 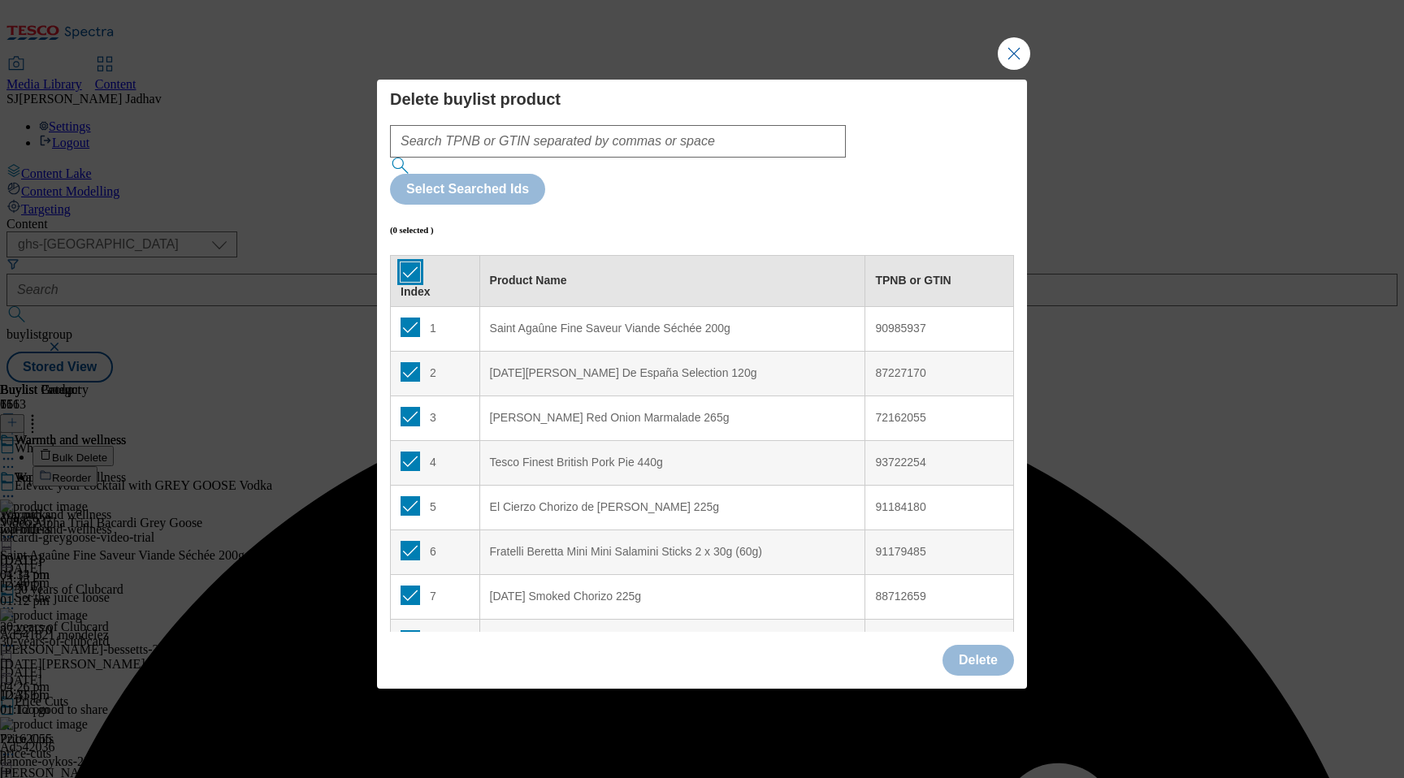 I want to click on div: Product Name, so click(x=673, y=281).